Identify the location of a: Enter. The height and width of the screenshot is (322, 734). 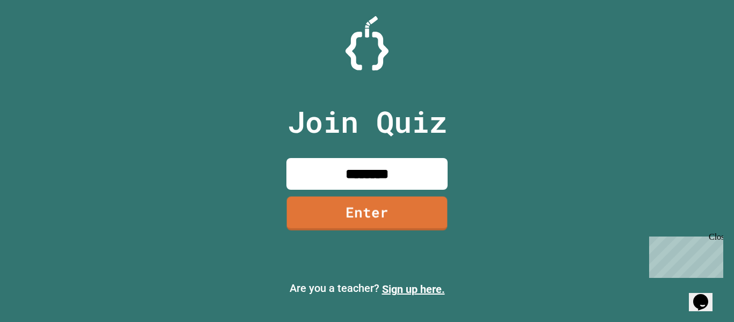
(367, 213).